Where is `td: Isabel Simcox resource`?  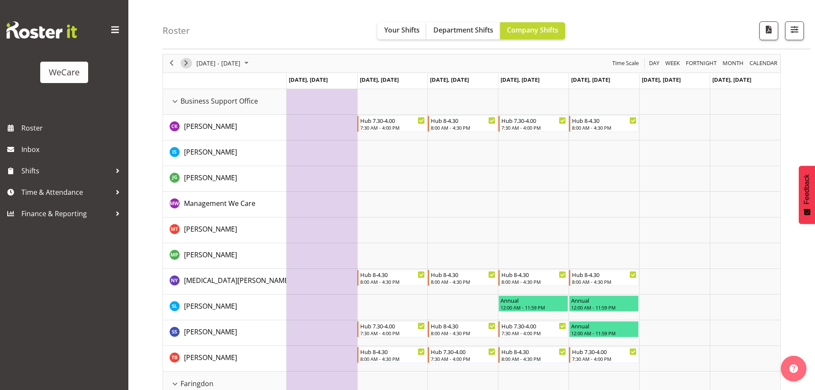 td: Isabel Simcox resource is located at coordinates (225, 153).